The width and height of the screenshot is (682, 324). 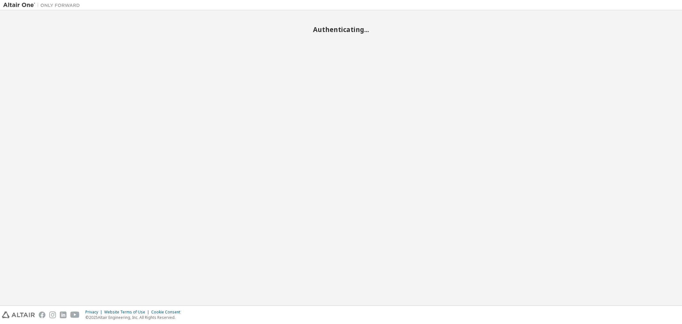 I want to click on img: youtube.svg, so click(x=75, y=314).